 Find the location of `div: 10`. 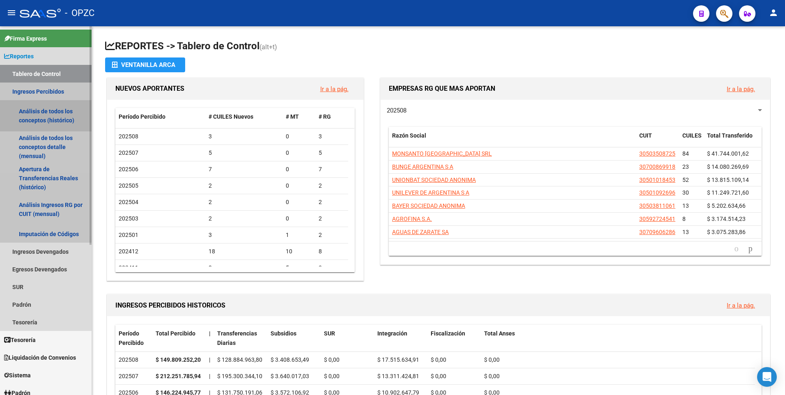

div: 10 is located at coordinates (299, 251).